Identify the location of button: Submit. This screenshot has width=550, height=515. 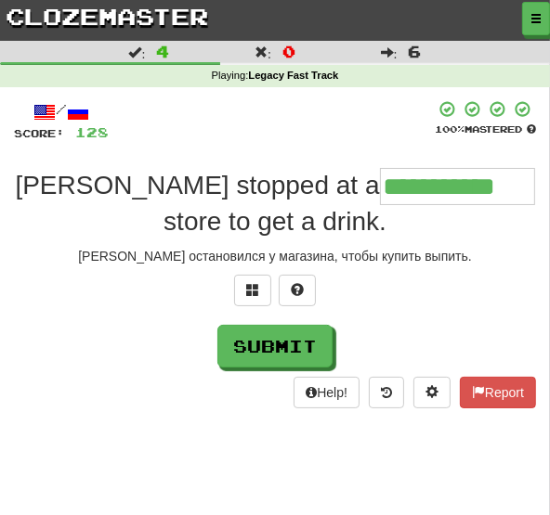
(275, 346).